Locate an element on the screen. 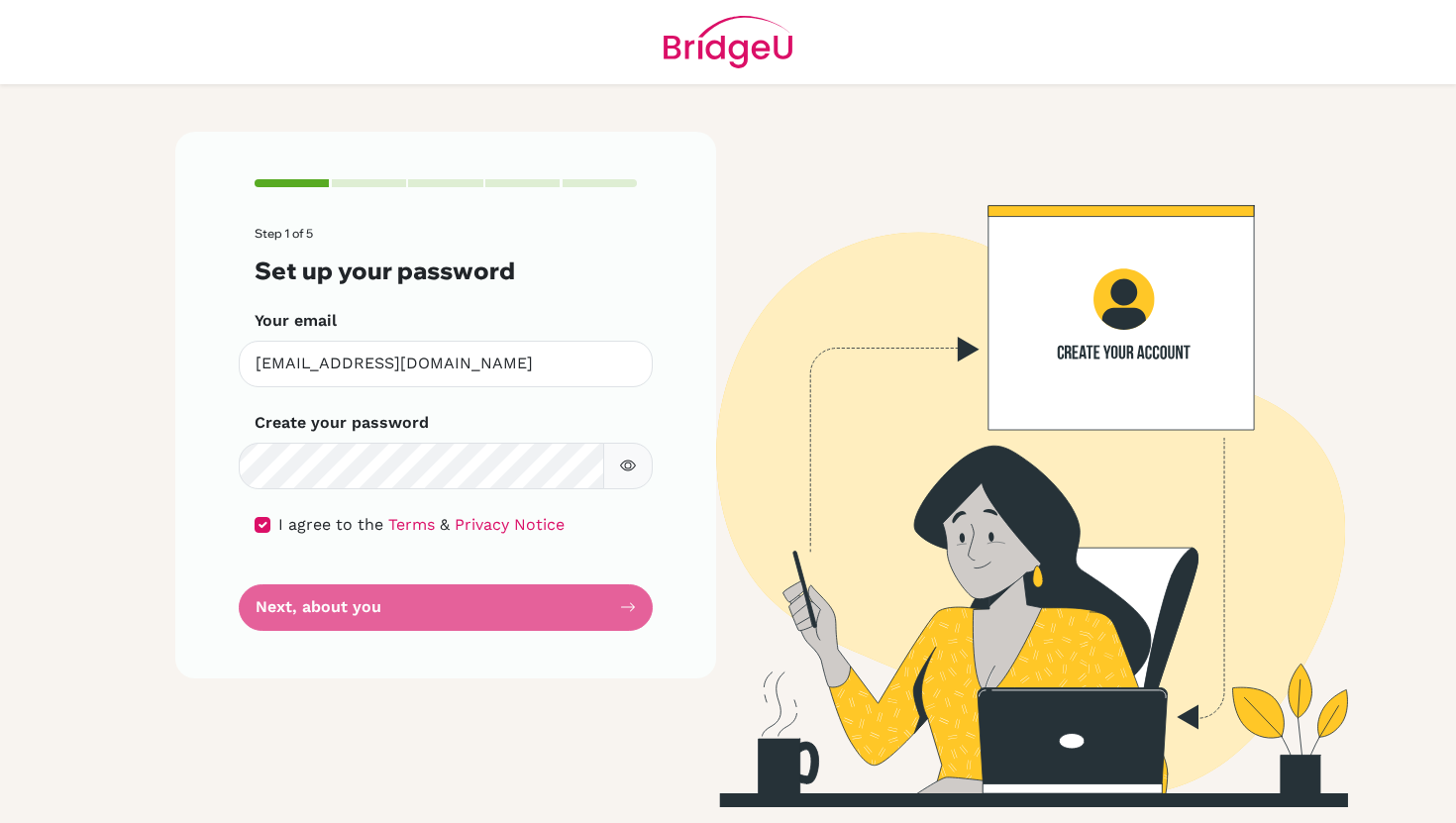 The height and width of the screenshot is (823, 1456). input: Insert your email* is located at coordinates (446, 364).